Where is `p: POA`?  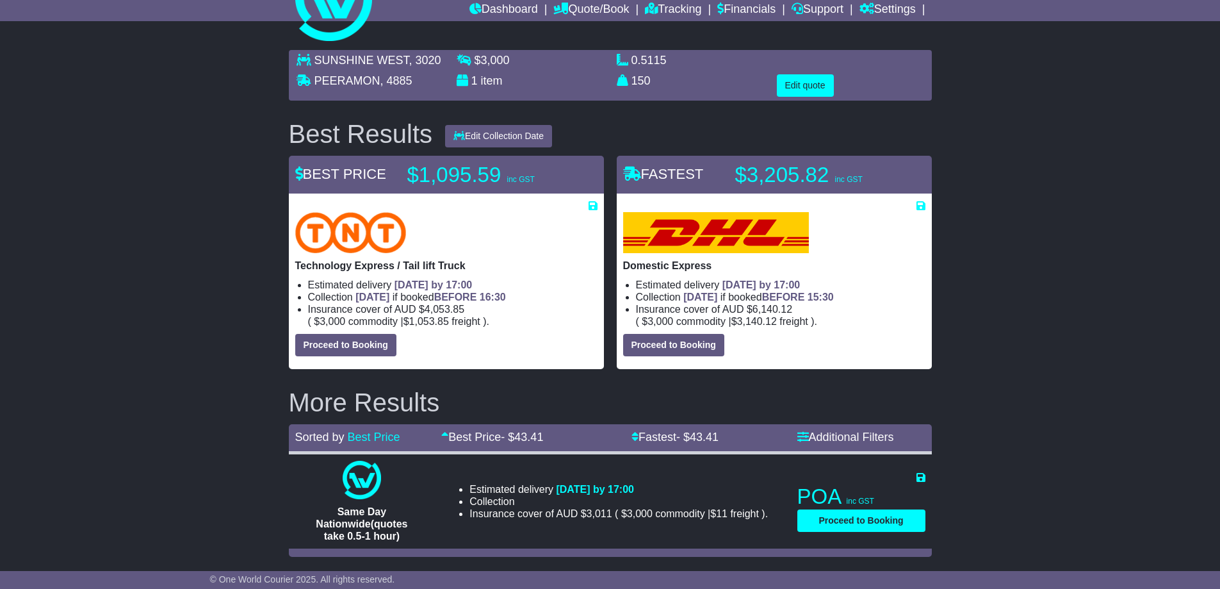
p: POA is located at coordinates (862, 496).